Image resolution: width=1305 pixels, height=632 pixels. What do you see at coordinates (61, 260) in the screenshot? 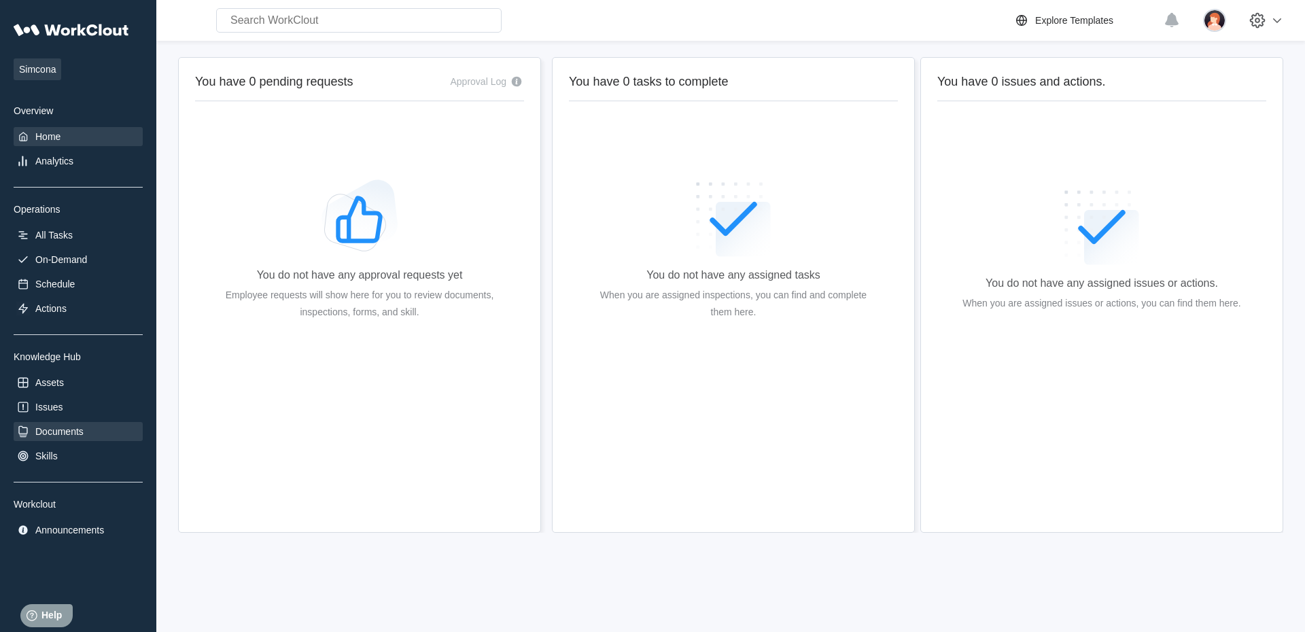
I see `div: On-Demand` at bounding box center [61, 260].